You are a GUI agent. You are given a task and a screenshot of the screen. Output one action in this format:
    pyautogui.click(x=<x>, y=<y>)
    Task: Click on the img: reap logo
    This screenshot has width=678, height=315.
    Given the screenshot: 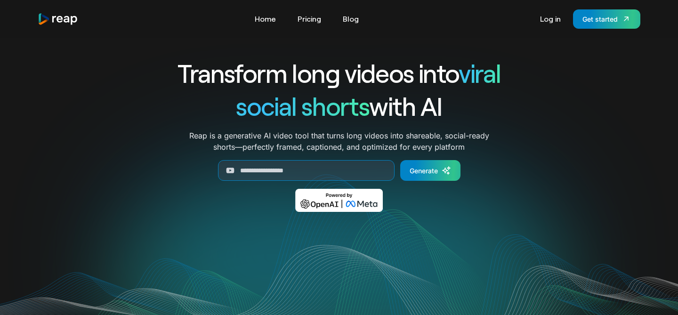 What is the action you would take?
    pyautogui.click(x=58, y=19)
    